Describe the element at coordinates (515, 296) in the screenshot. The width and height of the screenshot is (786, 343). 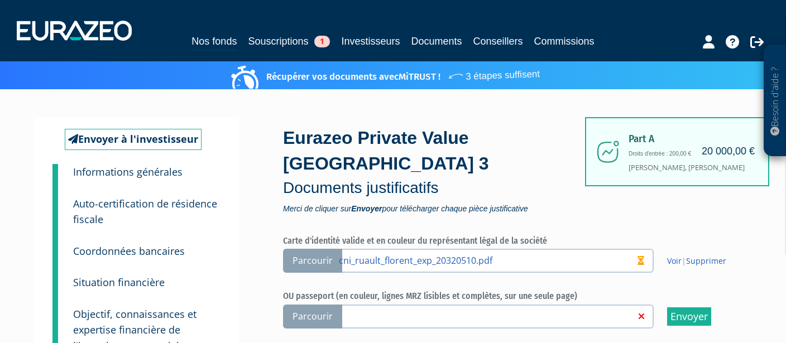
I see `h6: OU passeport (en couleur, lignes MRZ lisibles et complètes, sur une seule page)` at that location.